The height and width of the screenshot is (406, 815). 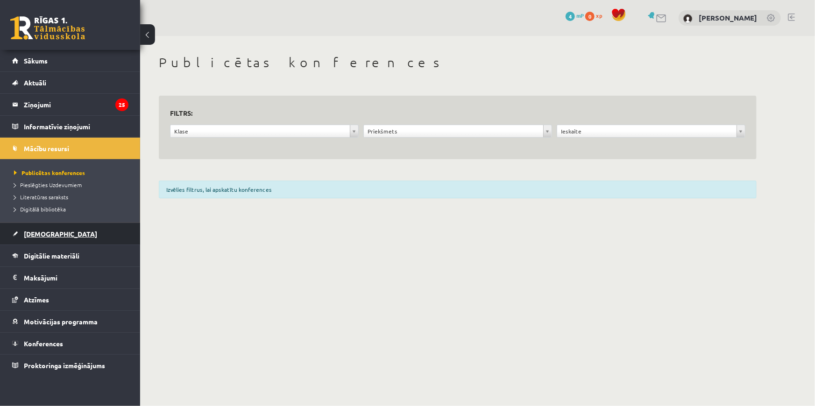 I want to click on span: Aktuāli, so click(x=35, y=83).